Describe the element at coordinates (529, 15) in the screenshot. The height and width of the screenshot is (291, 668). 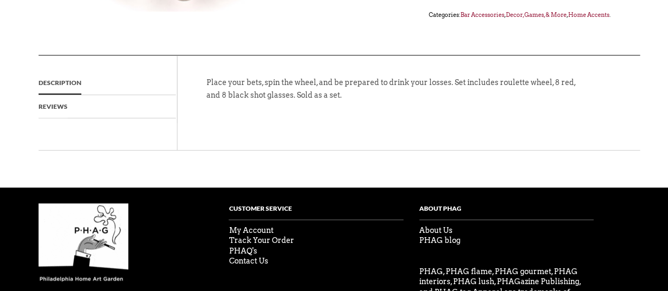
I see `span: Categories: , , .` at that location.